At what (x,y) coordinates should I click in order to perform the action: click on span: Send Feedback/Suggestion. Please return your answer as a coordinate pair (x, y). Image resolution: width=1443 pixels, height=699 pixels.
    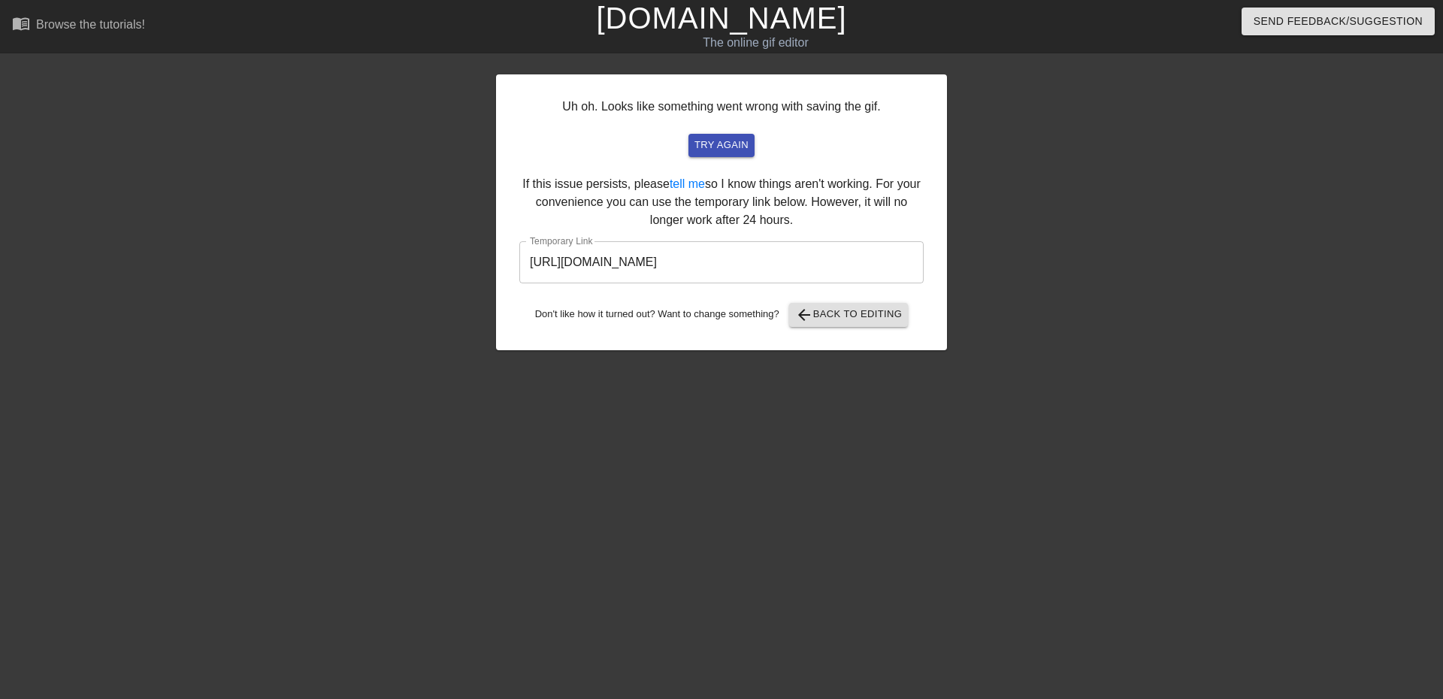
    Looking at the image, I should click on (1337, 21).